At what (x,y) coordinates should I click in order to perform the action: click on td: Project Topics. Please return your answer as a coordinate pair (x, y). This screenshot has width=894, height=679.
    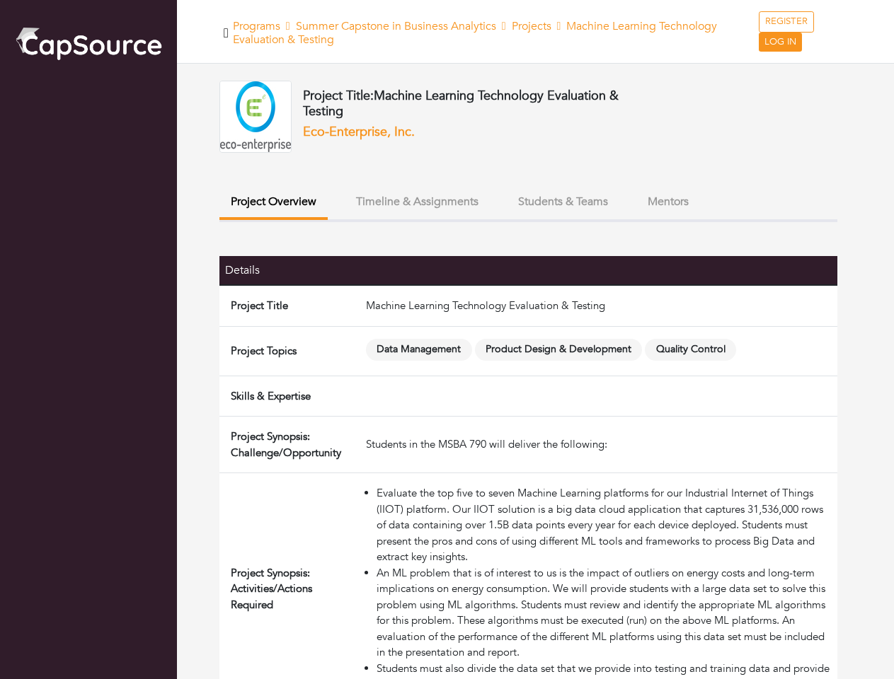
    Looking at the image, I should click on (289, 351).